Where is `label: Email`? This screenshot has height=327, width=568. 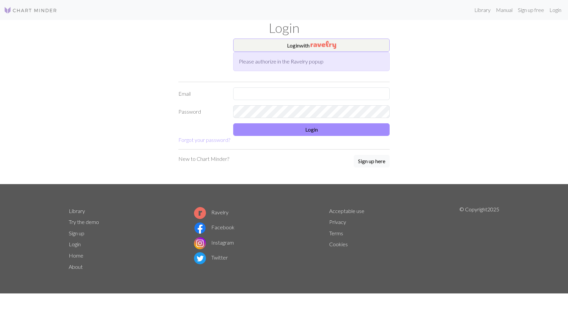 label: Email is located at coordinates (202, 94).